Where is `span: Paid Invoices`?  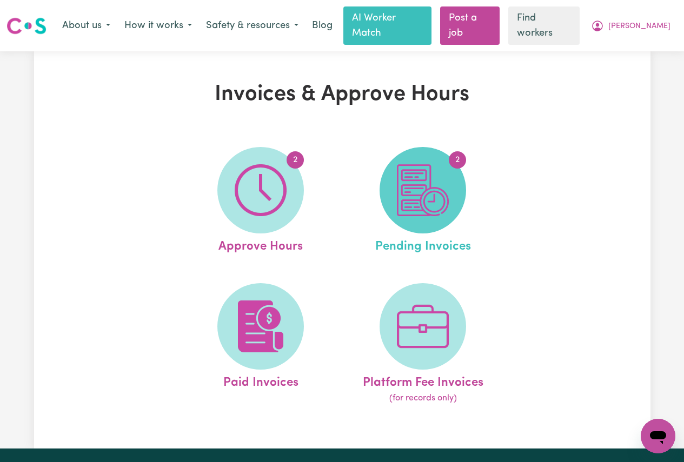 span: Paid Invoices is located at coordinates (261, 381).